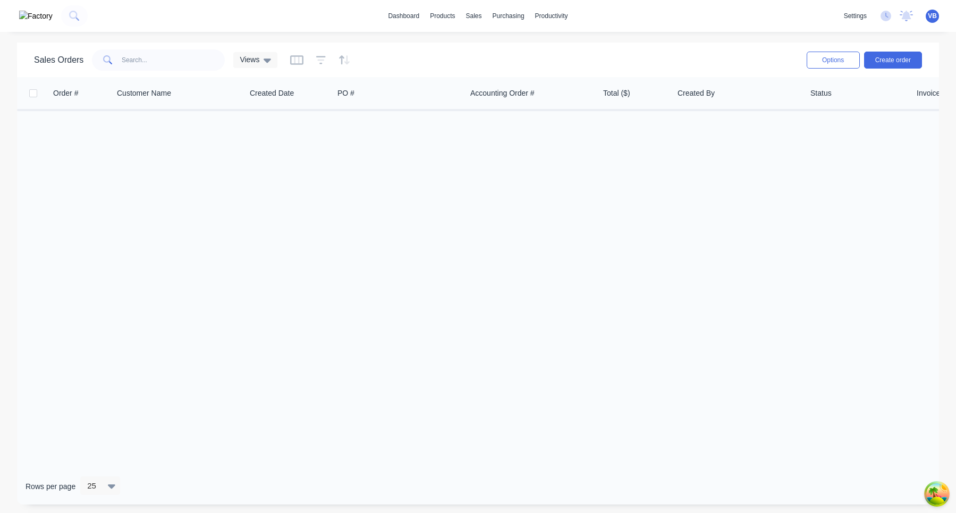  I want to click on img: Factory, so click(36, 16).